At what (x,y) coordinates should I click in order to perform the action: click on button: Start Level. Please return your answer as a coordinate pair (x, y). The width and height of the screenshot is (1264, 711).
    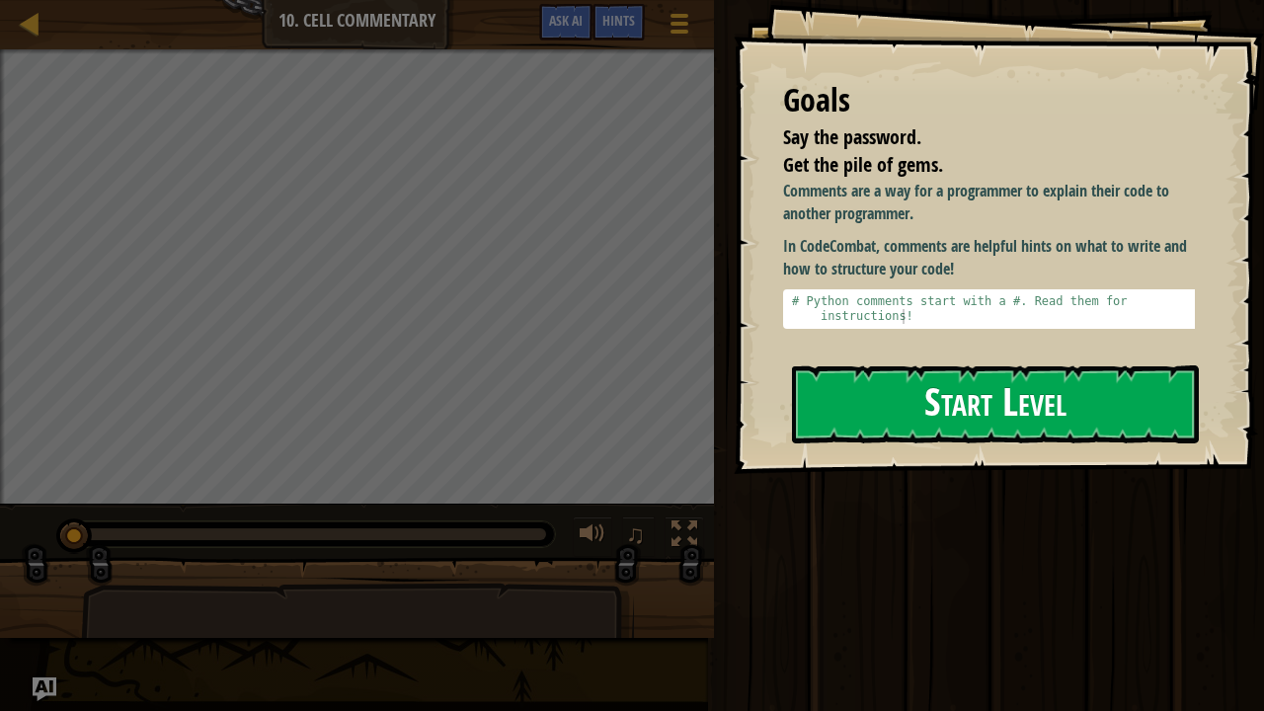
    Looking at the image, I should click on (996, 404).